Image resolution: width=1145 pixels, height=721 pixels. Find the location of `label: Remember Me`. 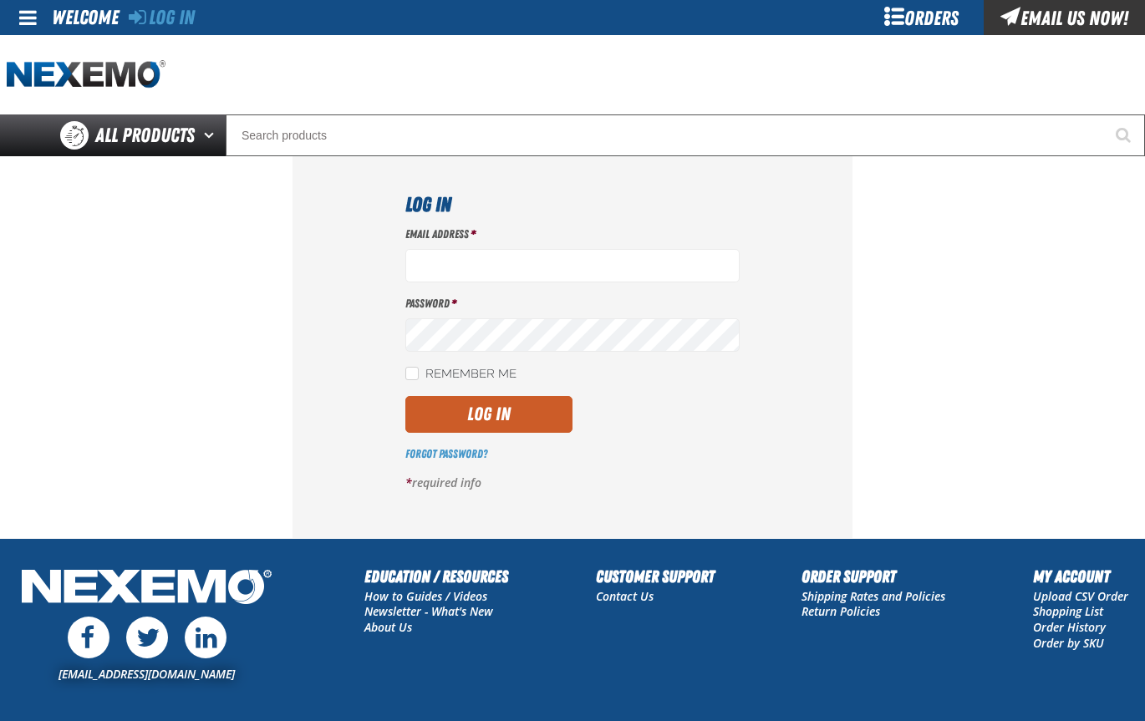

label: Remember Me is located at coordinates (461, 374).